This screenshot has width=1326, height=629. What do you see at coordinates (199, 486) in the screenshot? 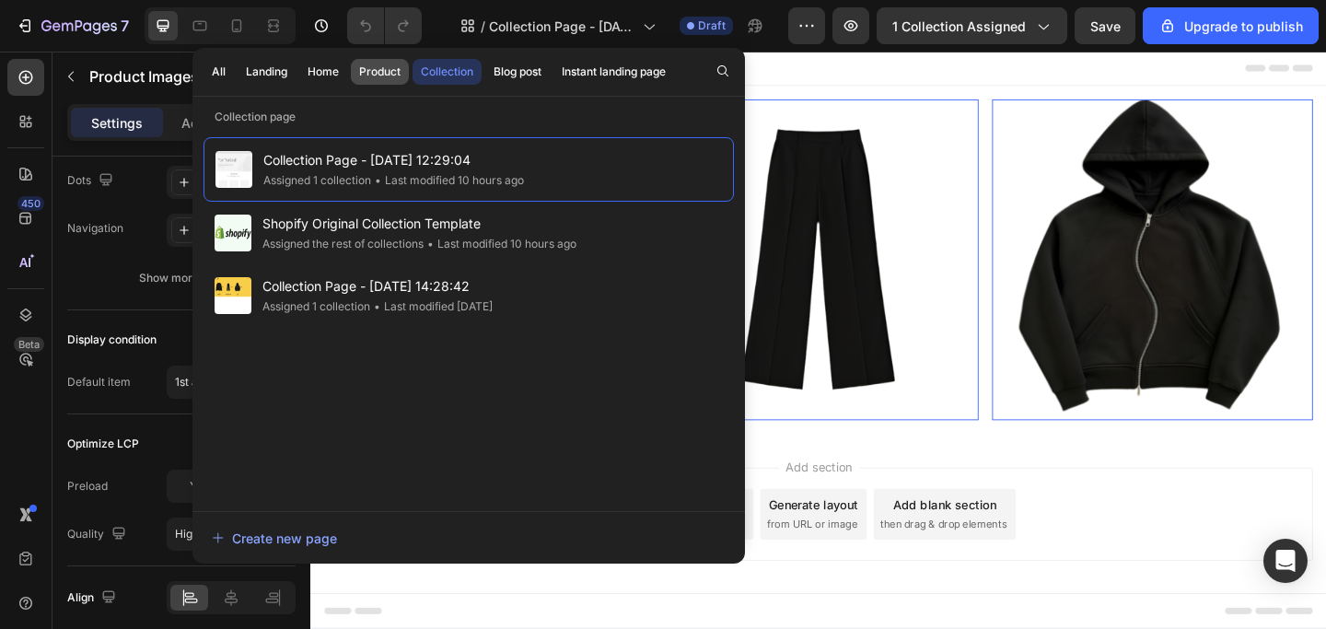
I see `span: Yes` at bounding box center [199, 486].